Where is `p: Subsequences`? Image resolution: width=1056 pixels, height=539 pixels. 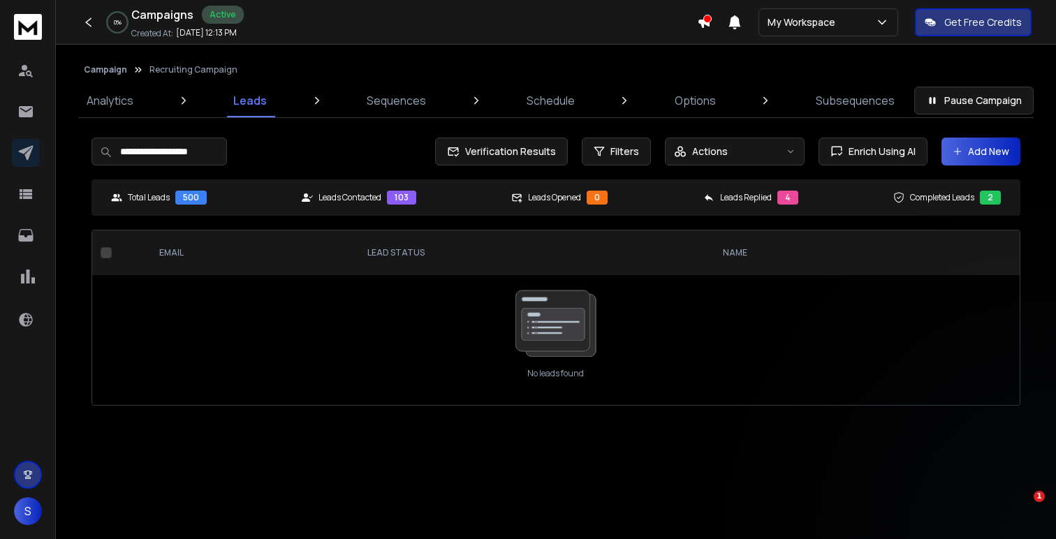
p: Subsequences is located at coordinates (855, 101).